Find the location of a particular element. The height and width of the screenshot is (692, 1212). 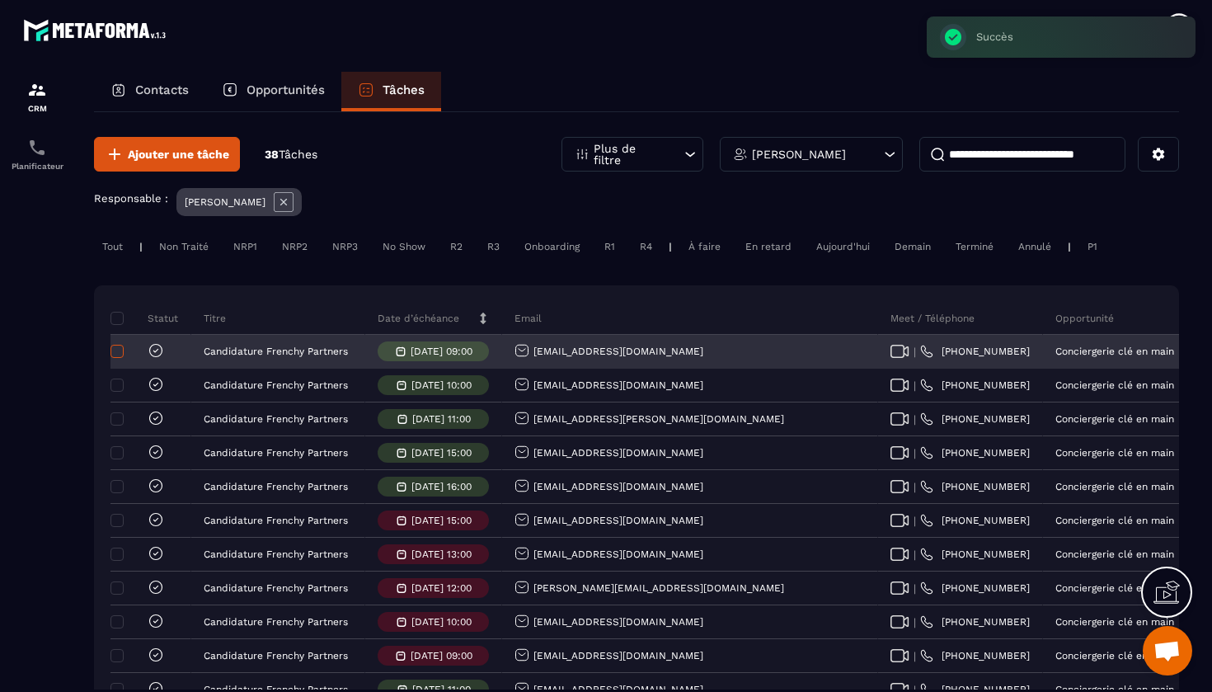

p: Contacts is located at coordinates (162, 90).